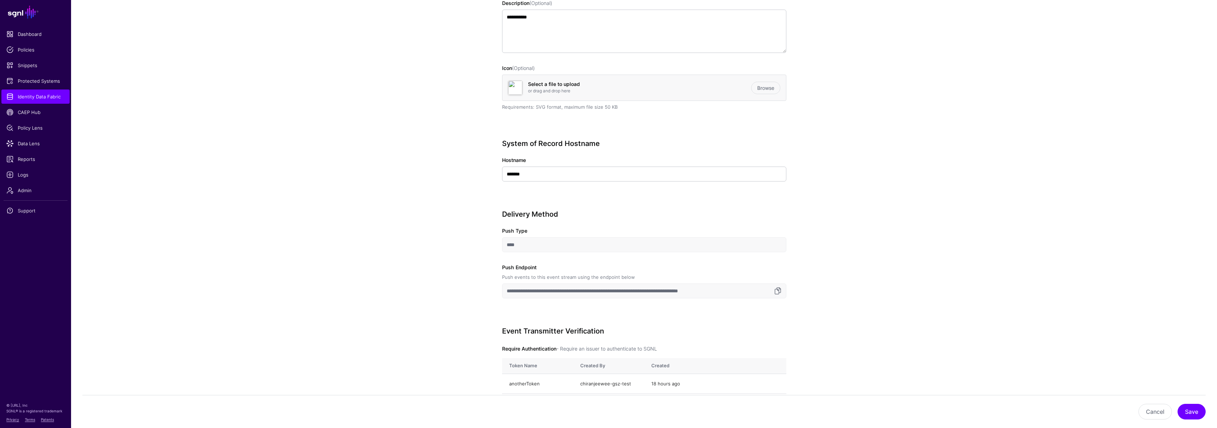 The height and width of the screenshot is (428, 1217). What do you see at coordinates (36, 34) in the screenshot?
I see `a: Dashboard` at bounding box center [36, 34].